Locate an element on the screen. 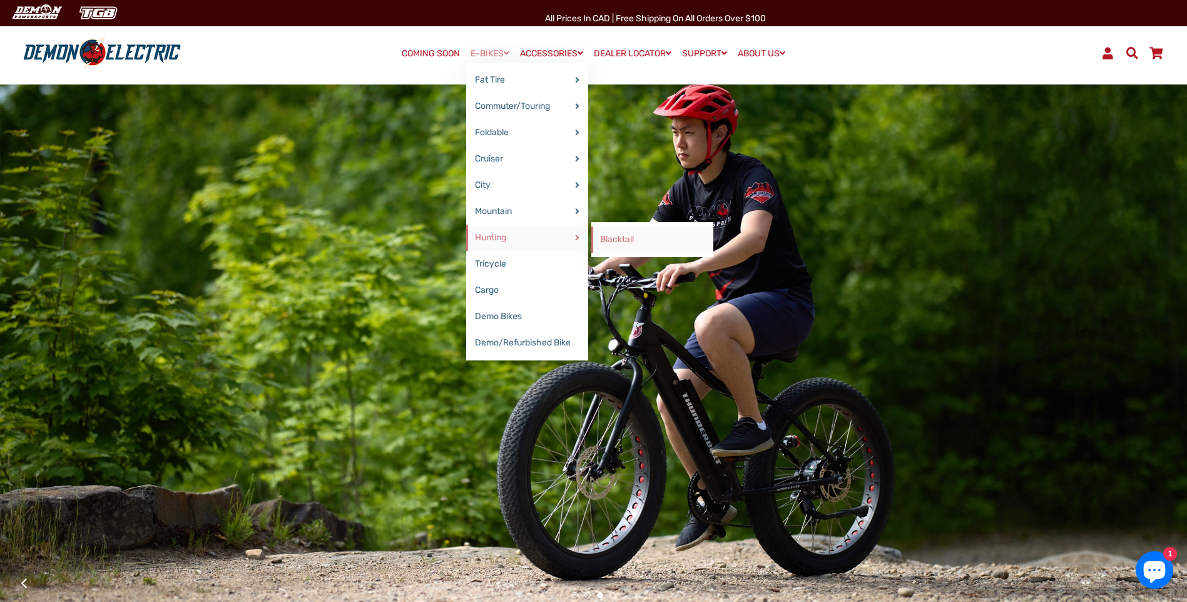 This screenshot has width=1187, height=602. inbox-online-store-chat: Shopify online store chat is located at coordinates (1154, 571).